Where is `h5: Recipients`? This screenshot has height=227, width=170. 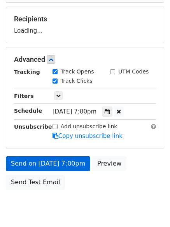 h5: Recipients is located at coordinates (85, 19).